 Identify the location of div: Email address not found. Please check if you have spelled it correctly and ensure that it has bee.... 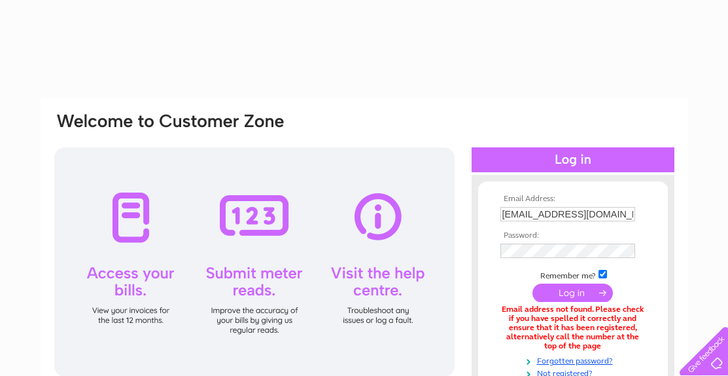
(573, 327).